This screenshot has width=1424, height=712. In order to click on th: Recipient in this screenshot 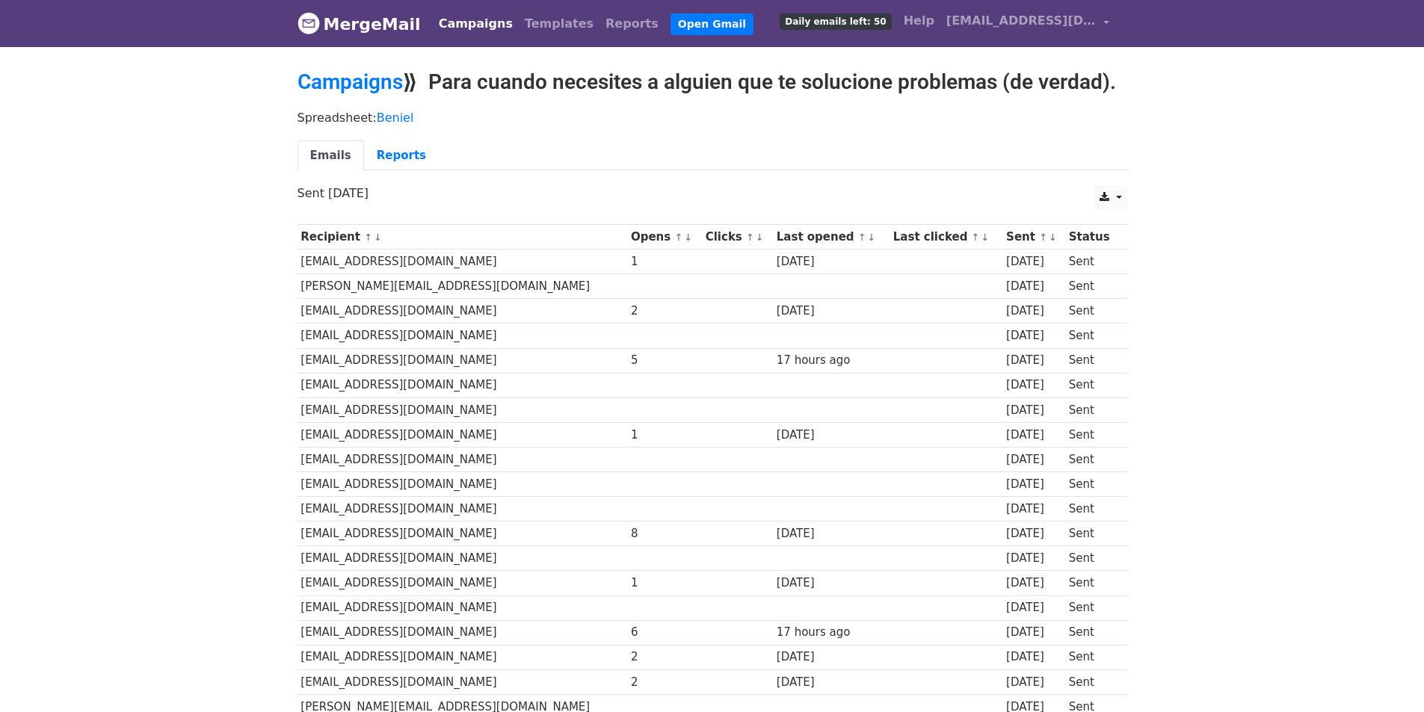, I will do `click(463, 237)`.